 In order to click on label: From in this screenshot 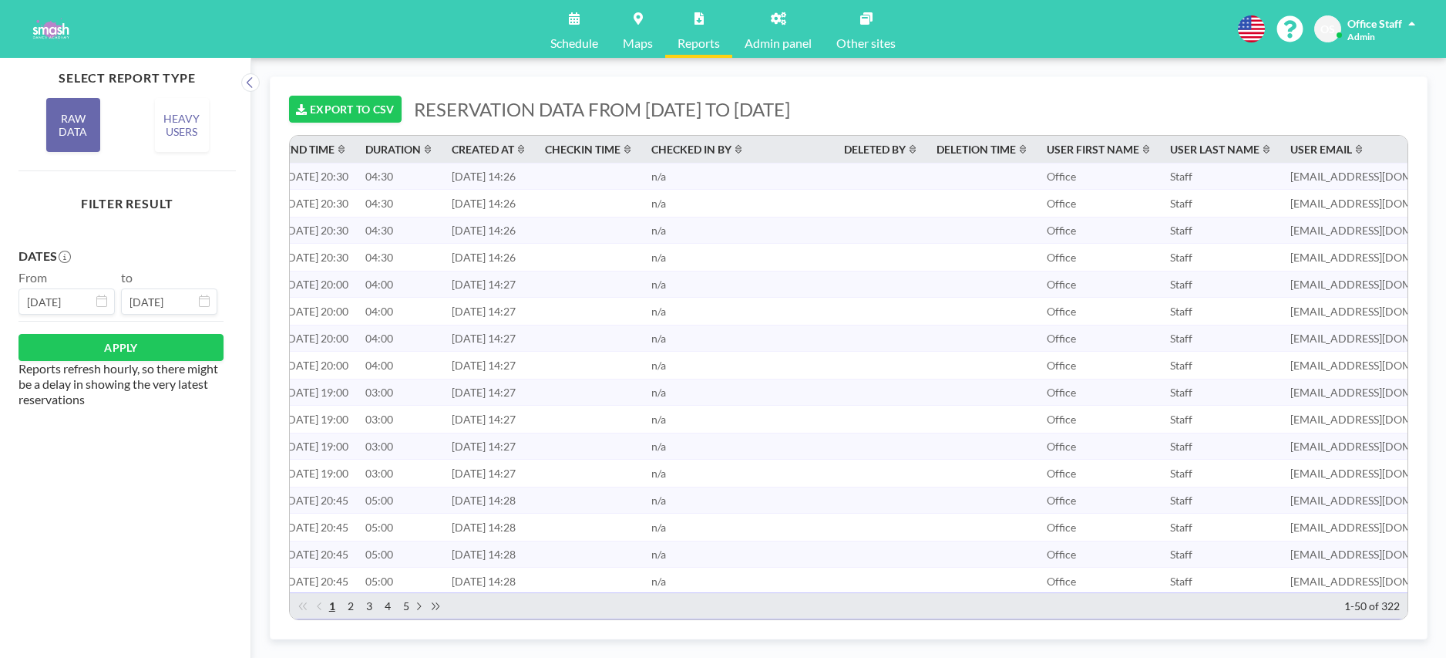, I will do `click(32, 278)`.